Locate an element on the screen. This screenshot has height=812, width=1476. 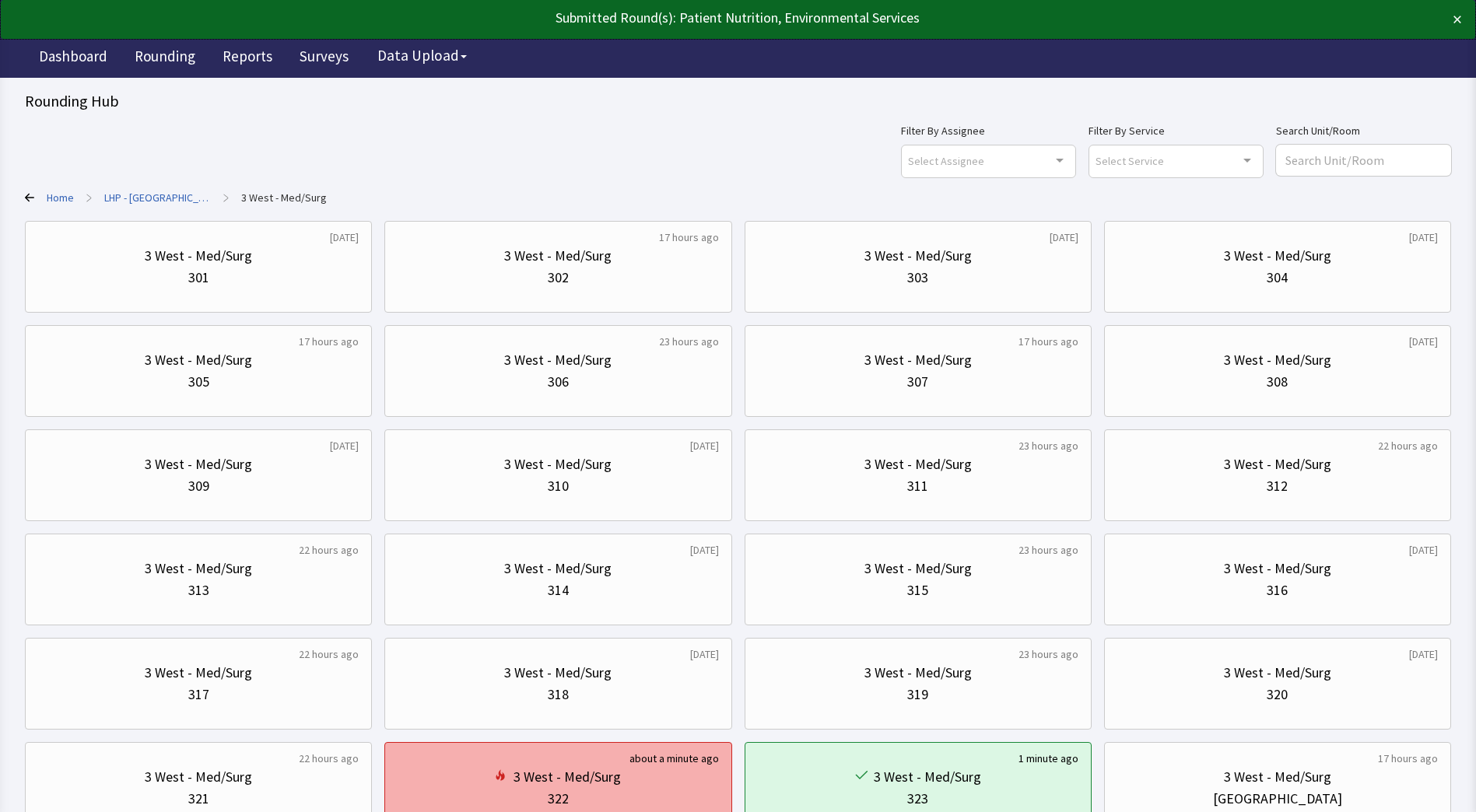
div: 320 is located at coordinates (1277, 694).